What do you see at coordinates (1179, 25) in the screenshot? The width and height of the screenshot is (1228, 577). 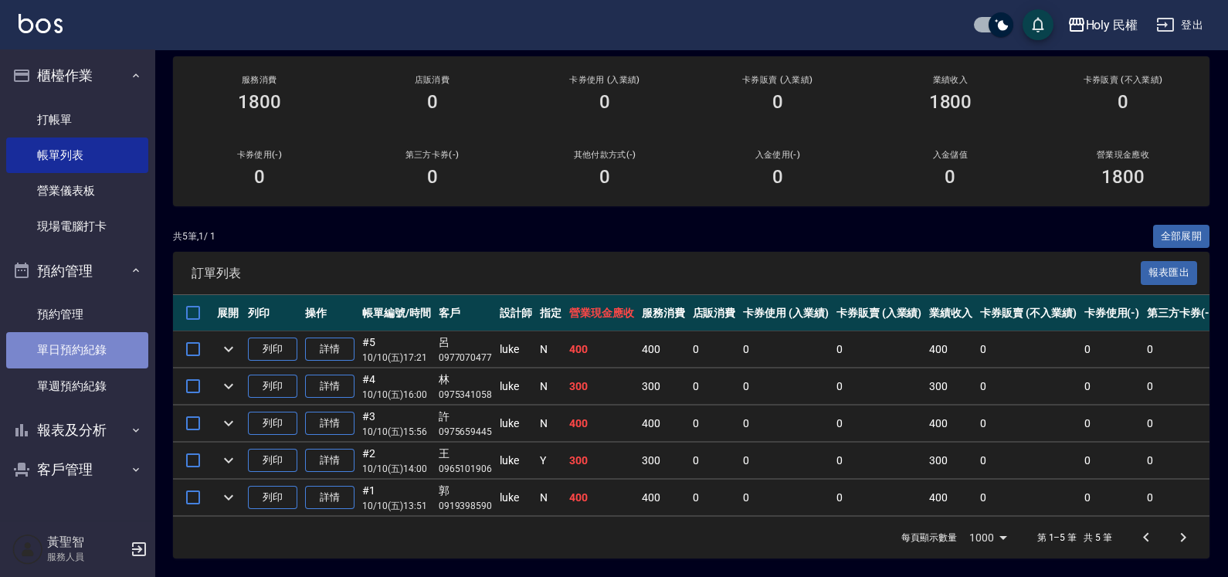 I see `button: 登出` at bounding box center [1179, 25].